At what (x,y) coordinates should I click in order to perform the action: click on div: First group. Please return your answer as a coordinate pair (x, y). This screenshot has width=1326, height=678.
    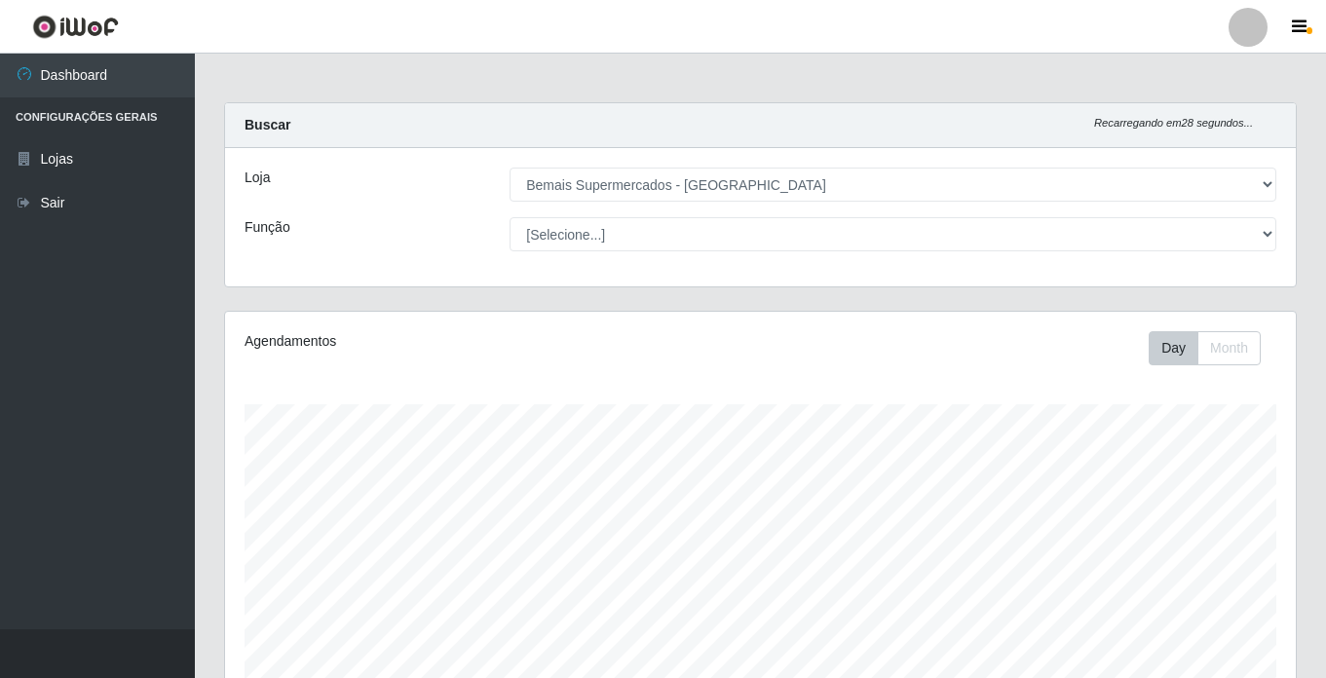
    Looking at the image, I should click on (1205, 348).